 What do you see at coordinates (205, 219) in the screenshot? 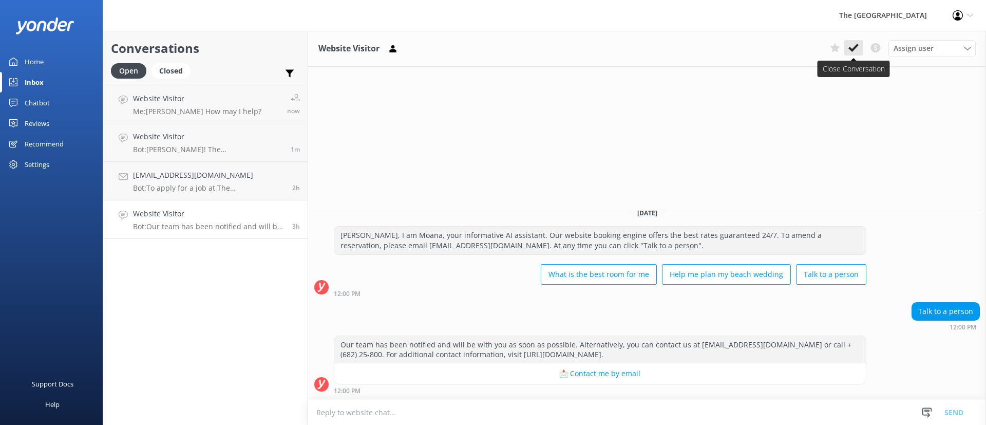
I see `a: Website VisitorBot:Our team has been notified and will be with you as soon as possible. Alternati...` at bounding box center [205, 219].